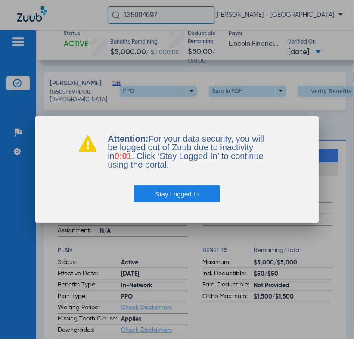  I want to click on button: Stay Logged In, so click(177, 194).